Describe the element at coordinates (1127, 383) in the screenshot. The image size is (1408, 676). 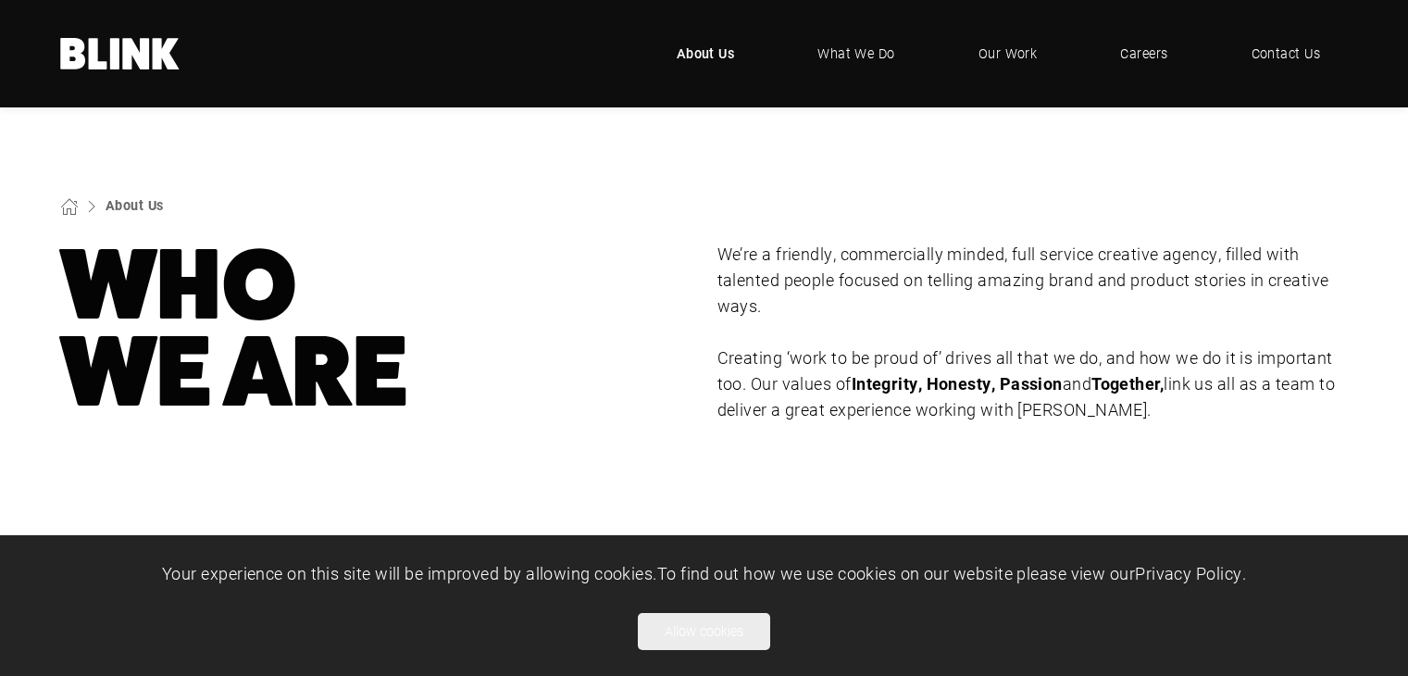
I see `strong: Together,` at that location.